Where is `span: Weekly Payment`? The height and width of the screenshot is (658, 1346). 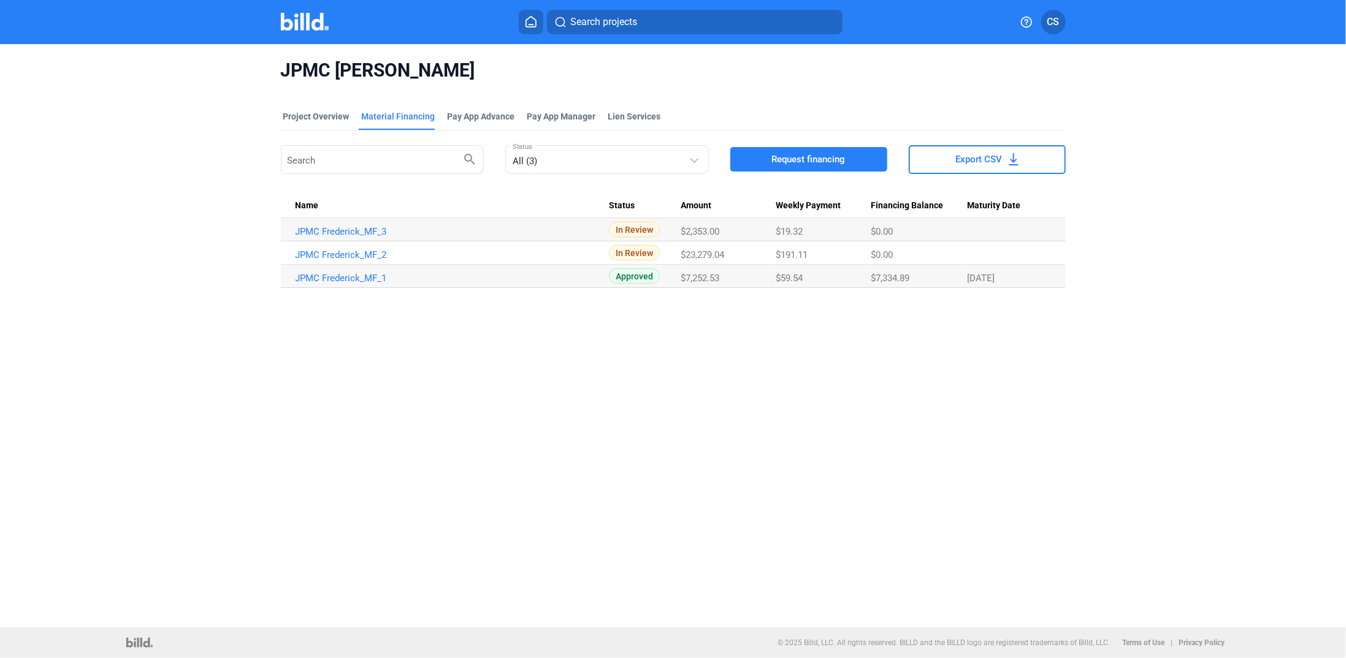
span: Weekly Payment is located at coordinates (808, 206).